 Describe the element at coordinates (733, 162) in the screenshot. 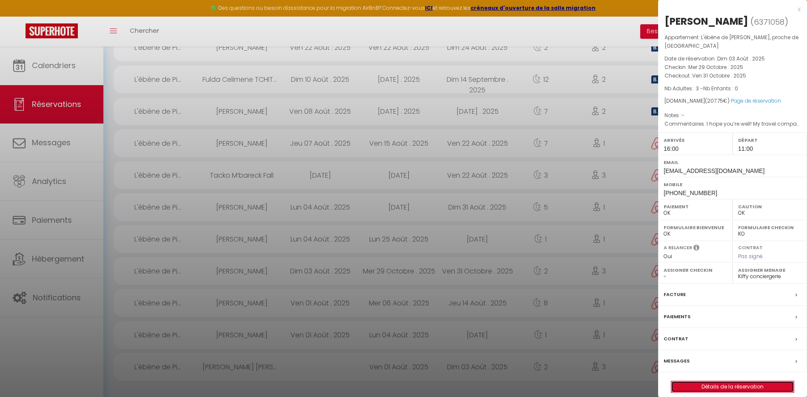

I see `label: Email` at that location.